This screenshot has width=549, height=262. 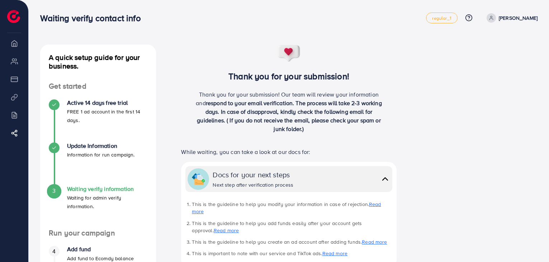 I want to click on img: logo, so click(x=14, y=16).